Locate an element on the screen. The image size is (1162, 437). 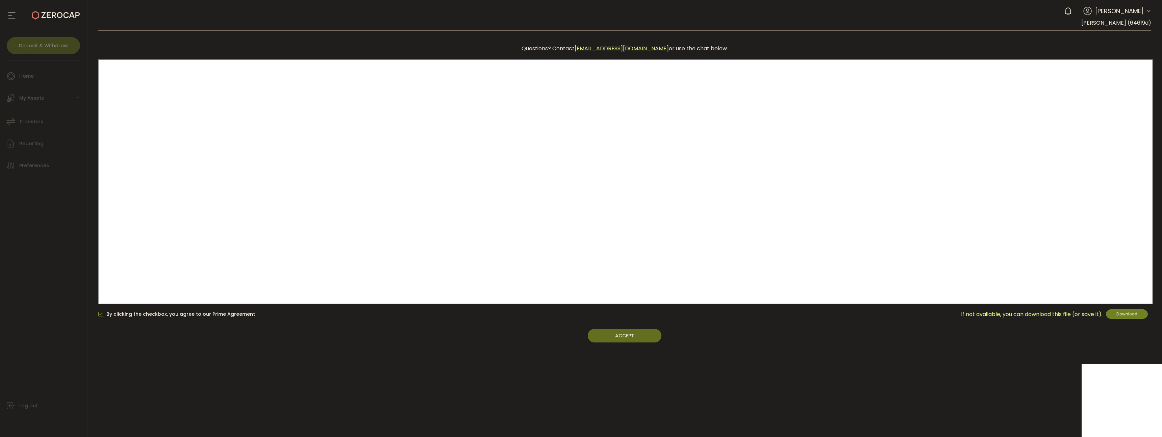
button: Download is located at coordinates (1127, 314).